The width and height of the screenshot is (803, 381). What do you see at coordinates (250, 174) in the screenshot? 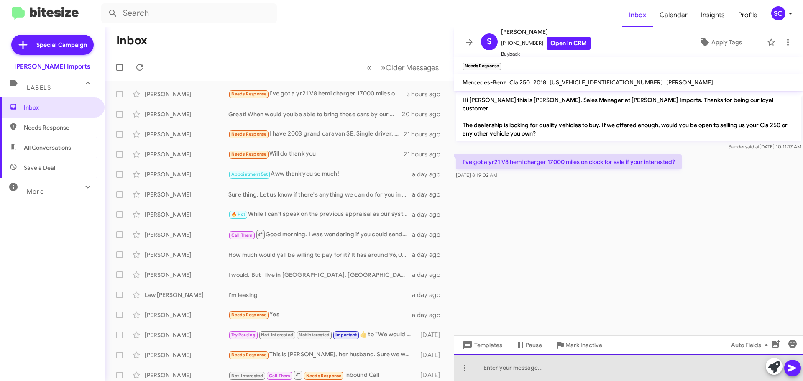
I see `span: Appointment Set` at bounding box center [250, 174].